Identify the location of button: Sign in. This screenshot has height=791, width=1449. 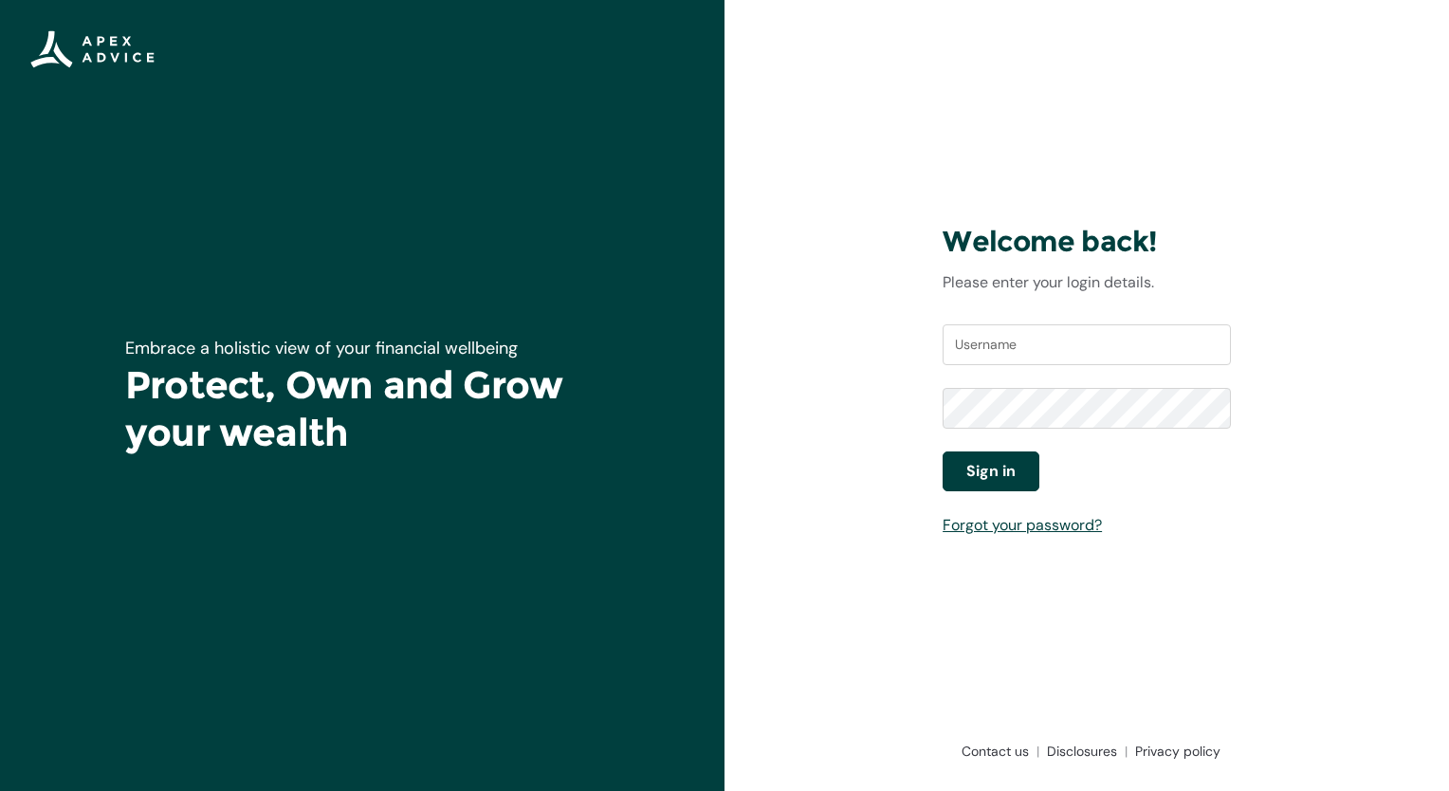
(991, 471).